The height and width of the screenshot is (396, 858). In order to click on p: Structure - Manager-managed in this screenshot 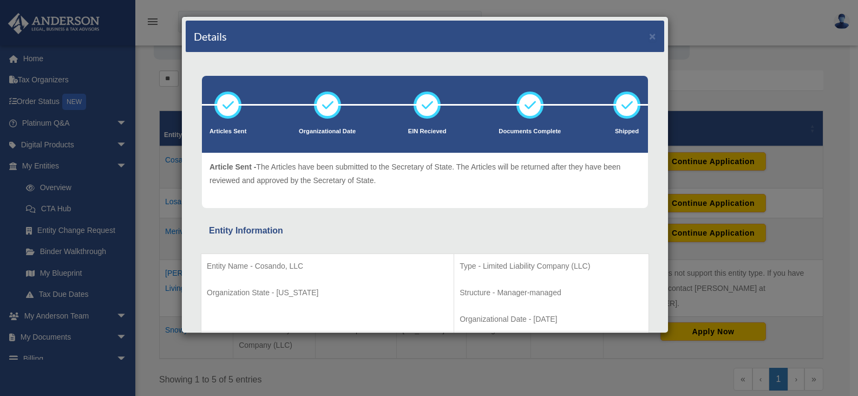, I will do `click(551, 292)`.